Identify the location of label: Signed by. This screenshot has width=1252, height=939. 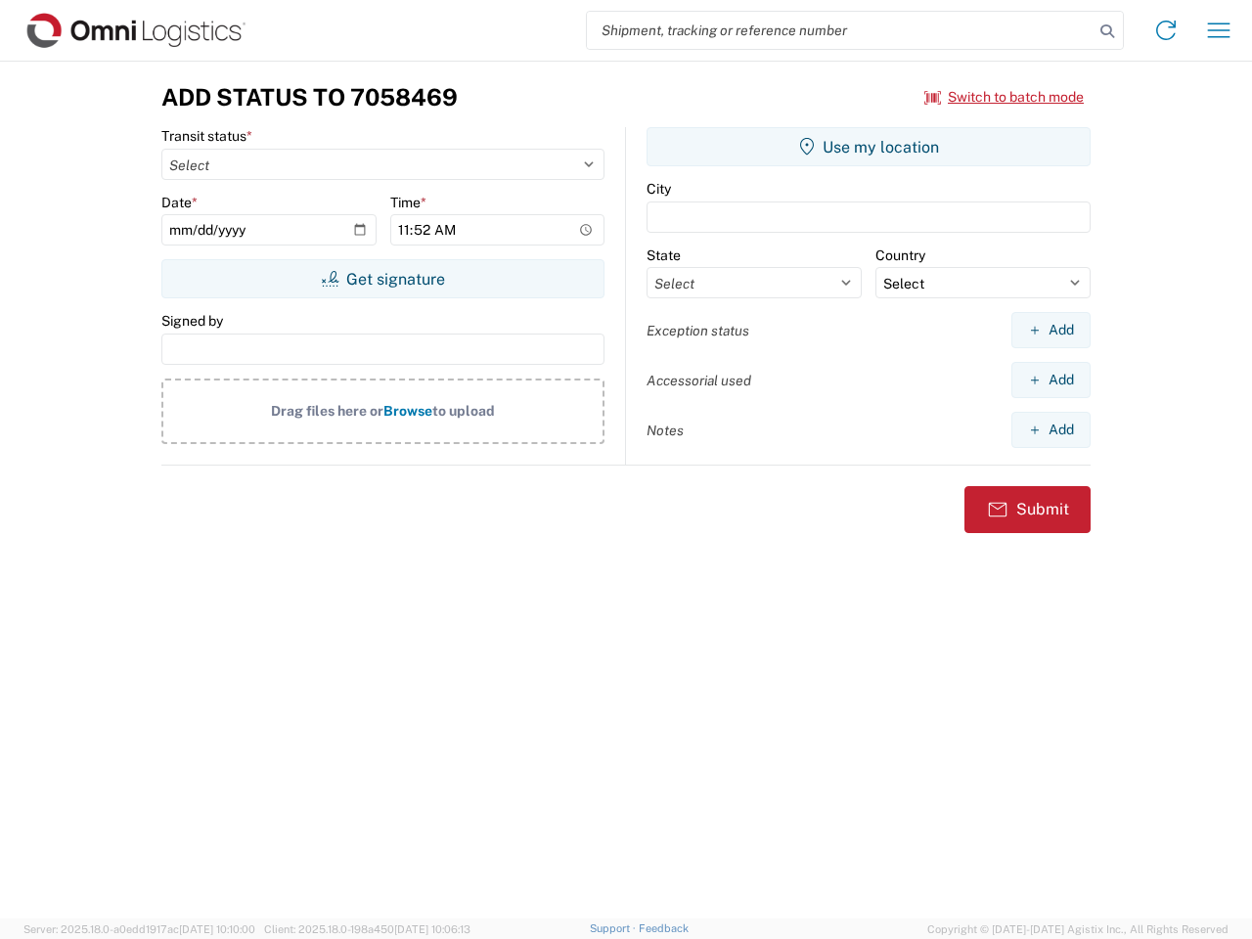
(192, 321).